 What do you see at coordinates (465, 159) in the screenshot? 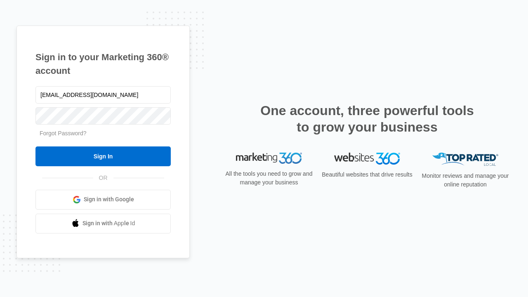
I see `img: Top Rated Local` at bounding box center [465, 159].